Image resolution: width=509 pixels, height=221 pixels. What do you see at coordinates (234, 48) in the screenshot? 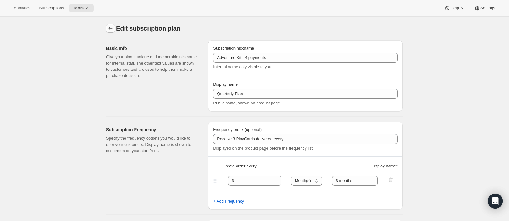
I see `span: Subscription nickname` at bounding box center [234, 48].